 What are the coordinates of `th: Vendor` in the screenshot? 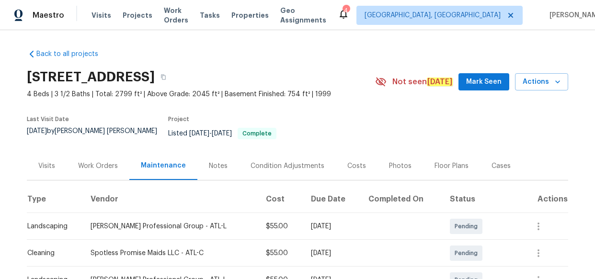 It's located at (171, 200).